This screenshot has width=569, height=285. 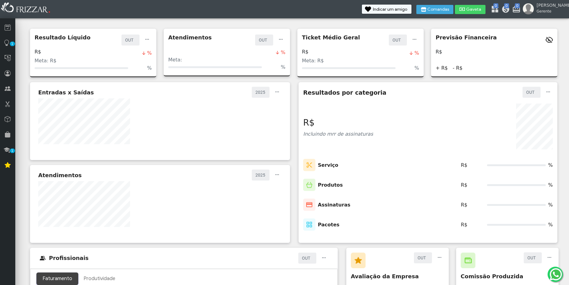 I want to click on p: Produtos, so click(x=330, y=185).